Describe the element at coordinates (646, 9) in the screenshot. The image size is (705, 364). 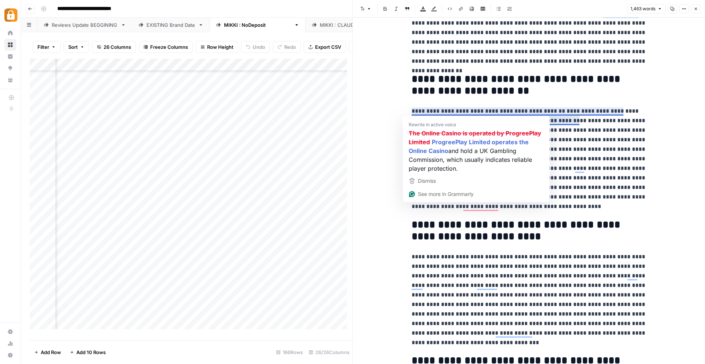
I see `button: 1,463 words` at that location.